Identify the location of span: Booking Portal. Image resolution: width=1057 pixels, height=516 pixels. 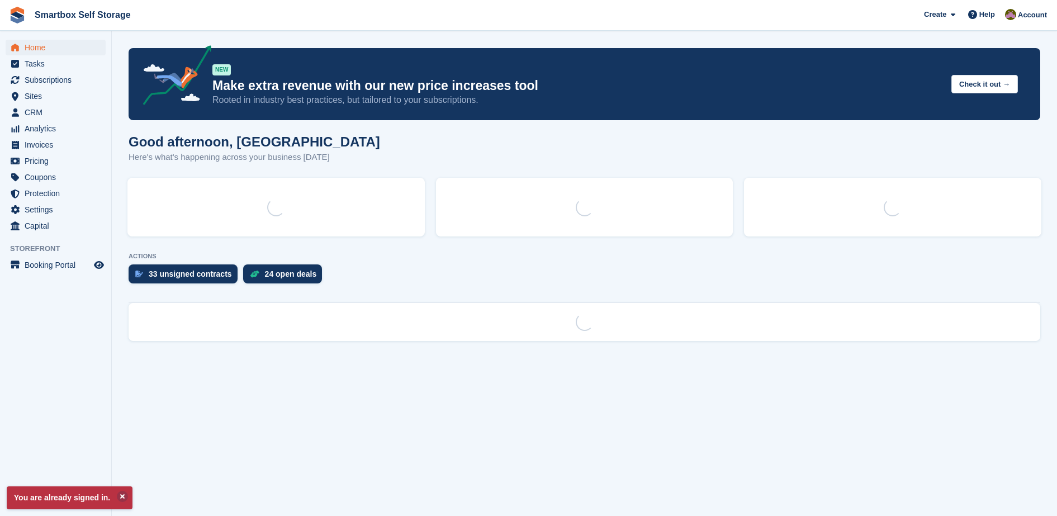
(58, 265).